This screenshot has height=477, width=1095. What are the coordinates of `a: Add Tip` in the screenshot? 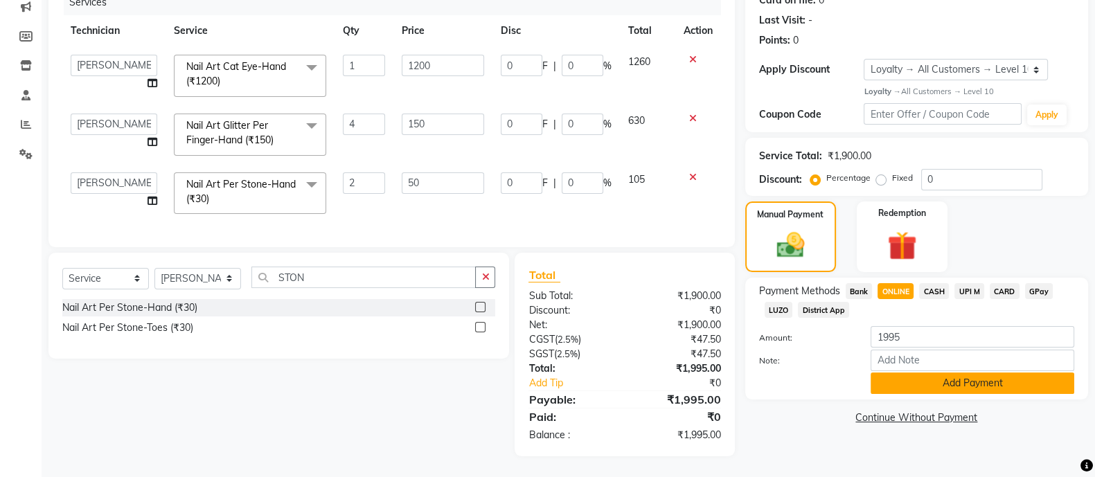 It's located at (580, 383).